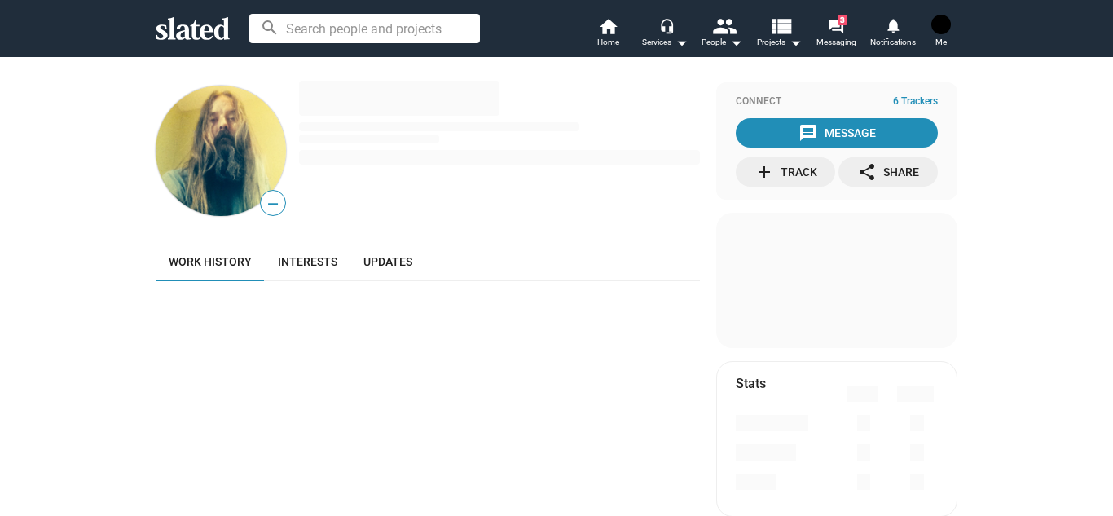 This screenshot has height=516, width=1113. Describe the element at coordinates (307, 262) in the screenshot. I see `span: Interests` at that location.